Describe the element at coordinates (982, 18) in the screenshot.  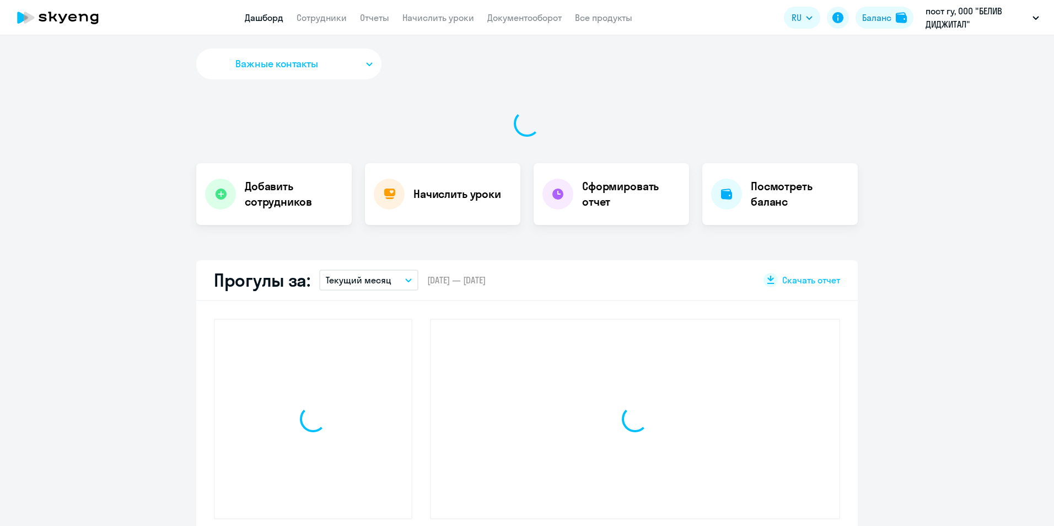
I see `button: пост гу, ООО "БЕЛИВ ДИДЖИТАЛ"` at that location.